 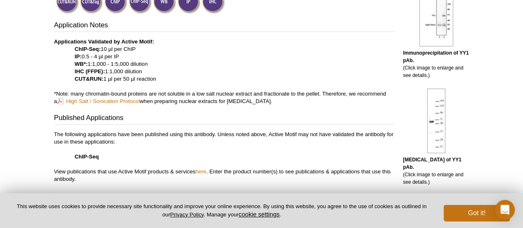 I want to click on strong: ChIP-Seq, so click(x=87, y=156).